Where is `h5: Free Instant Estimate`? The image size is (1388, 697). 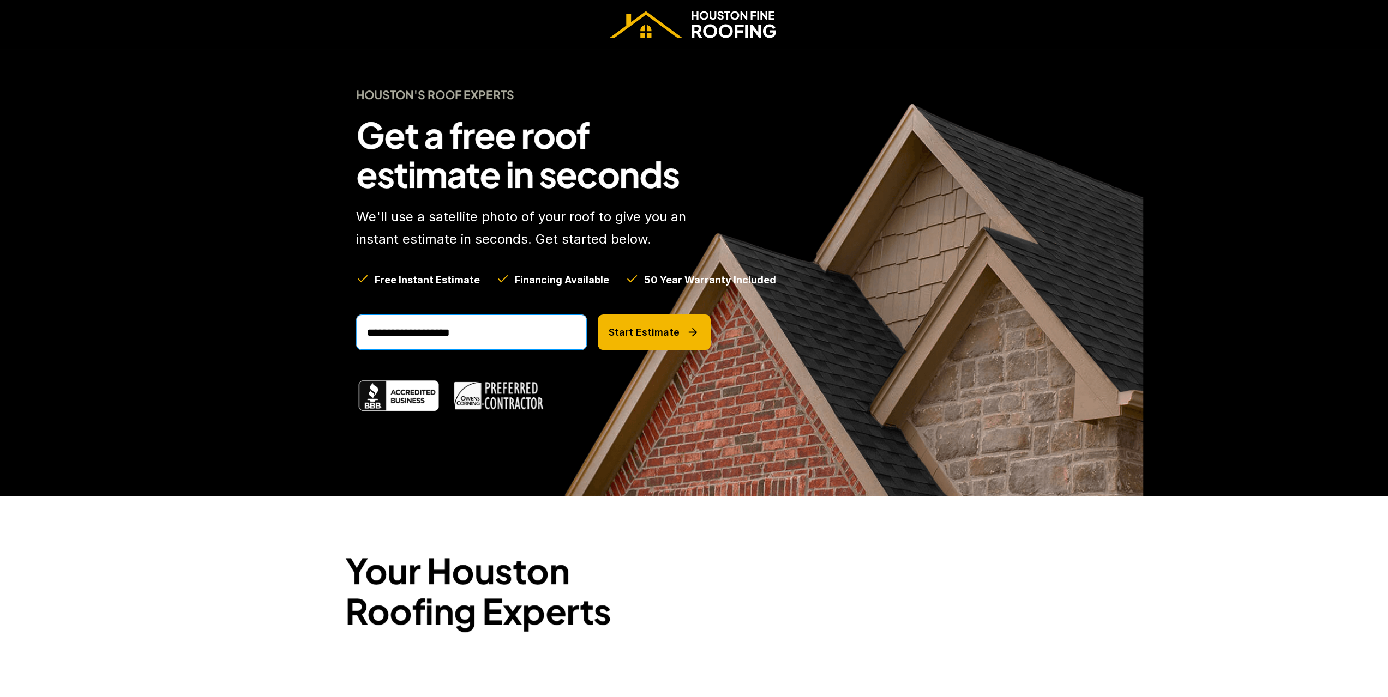 h5: Free Instant Estimate is located at coordinates (427, 280).